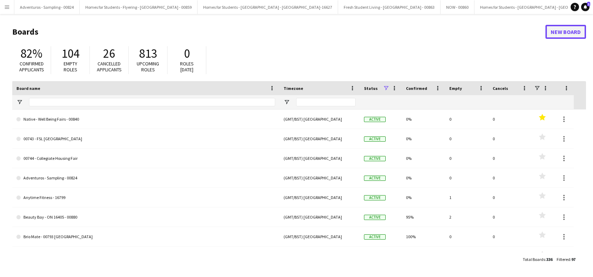  I want to click on span: Board name, so click(28, 88).